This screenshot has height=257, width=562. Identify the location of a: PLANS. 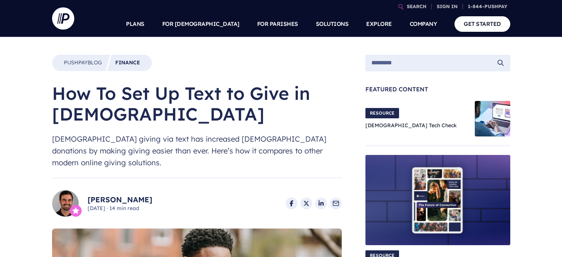
(135, 24).